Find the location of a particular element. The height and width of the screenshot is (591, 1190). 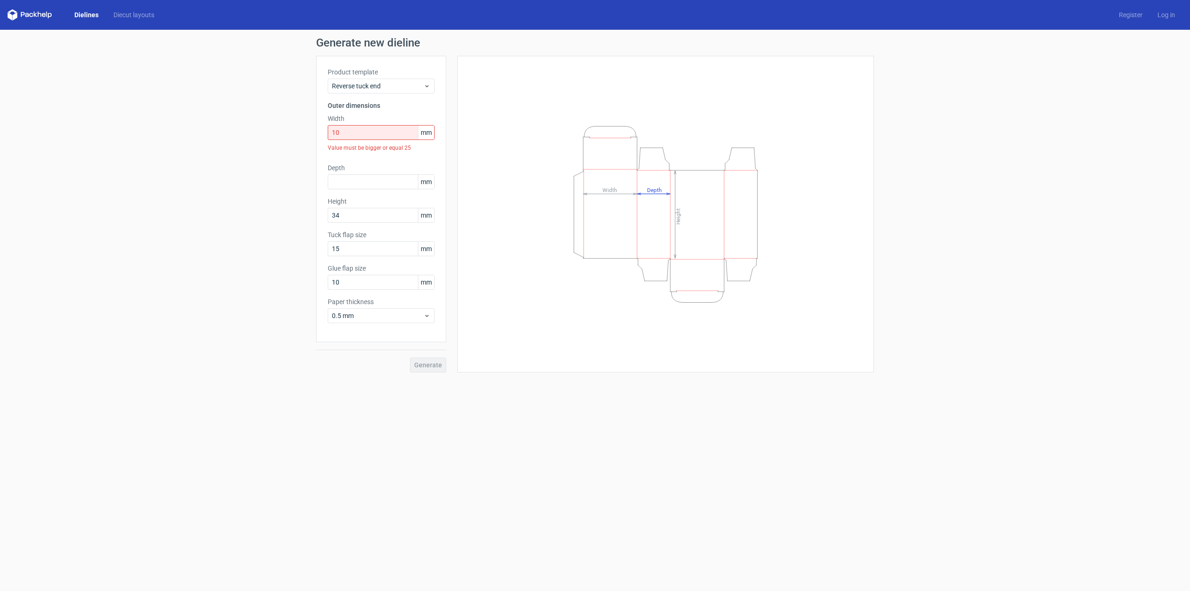

h1: Generate new dieline is located at coordinates (595, 43).